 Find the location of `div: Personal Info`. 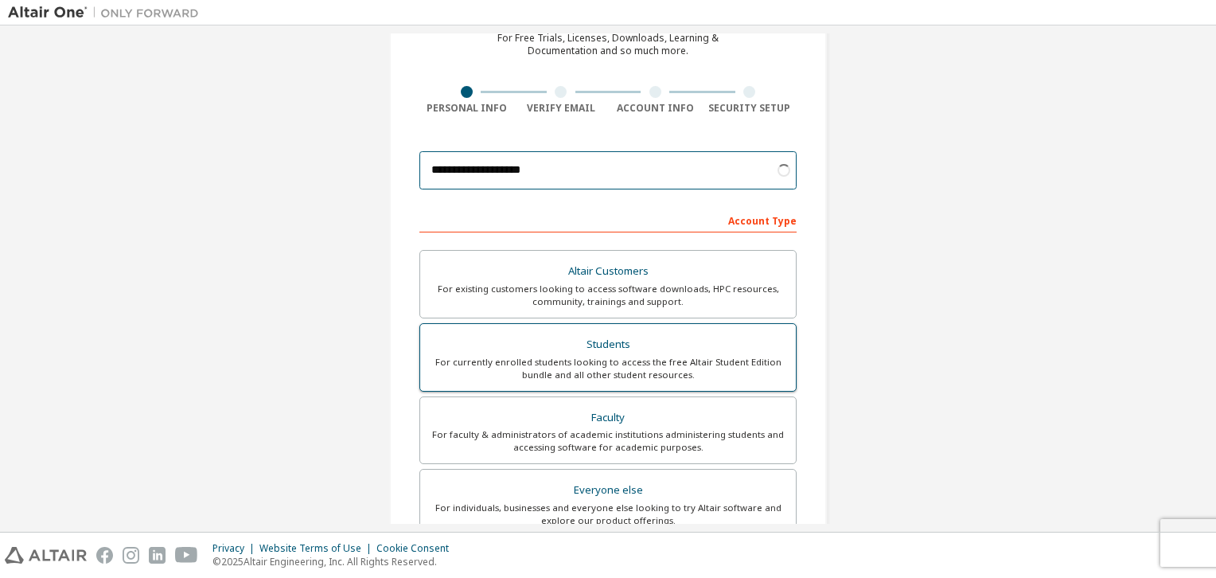

div: Personal Info is located at coordinates (467, 108).